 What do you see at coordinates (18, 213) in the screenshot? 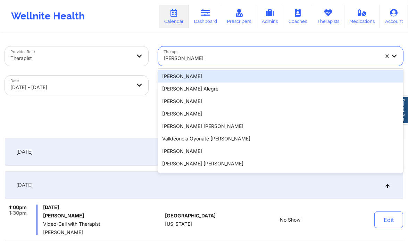
I see `span: 1:30pm` at bounding box center [18, 213].